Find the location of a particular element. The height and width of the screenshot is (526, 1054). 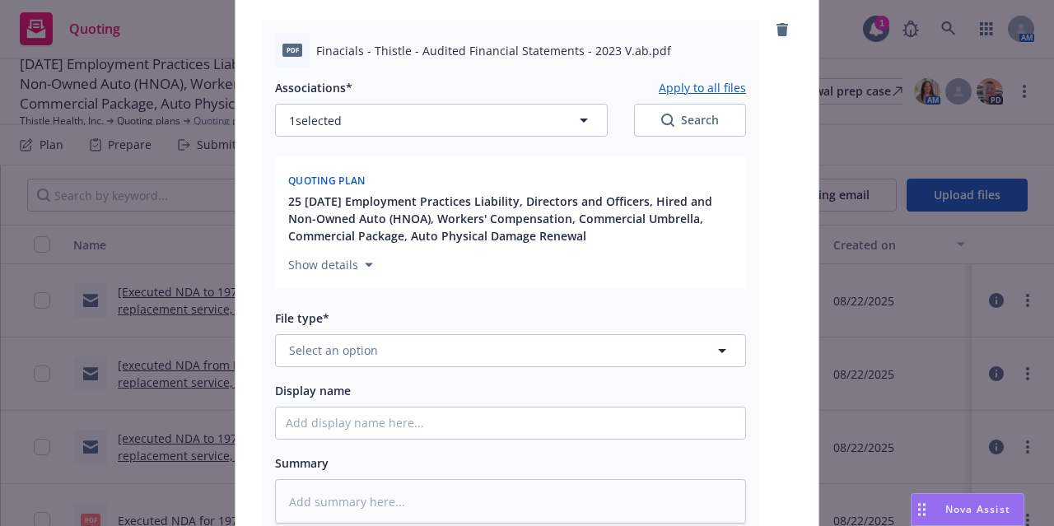

span: 1 selected is located at coordinates (315, 120).